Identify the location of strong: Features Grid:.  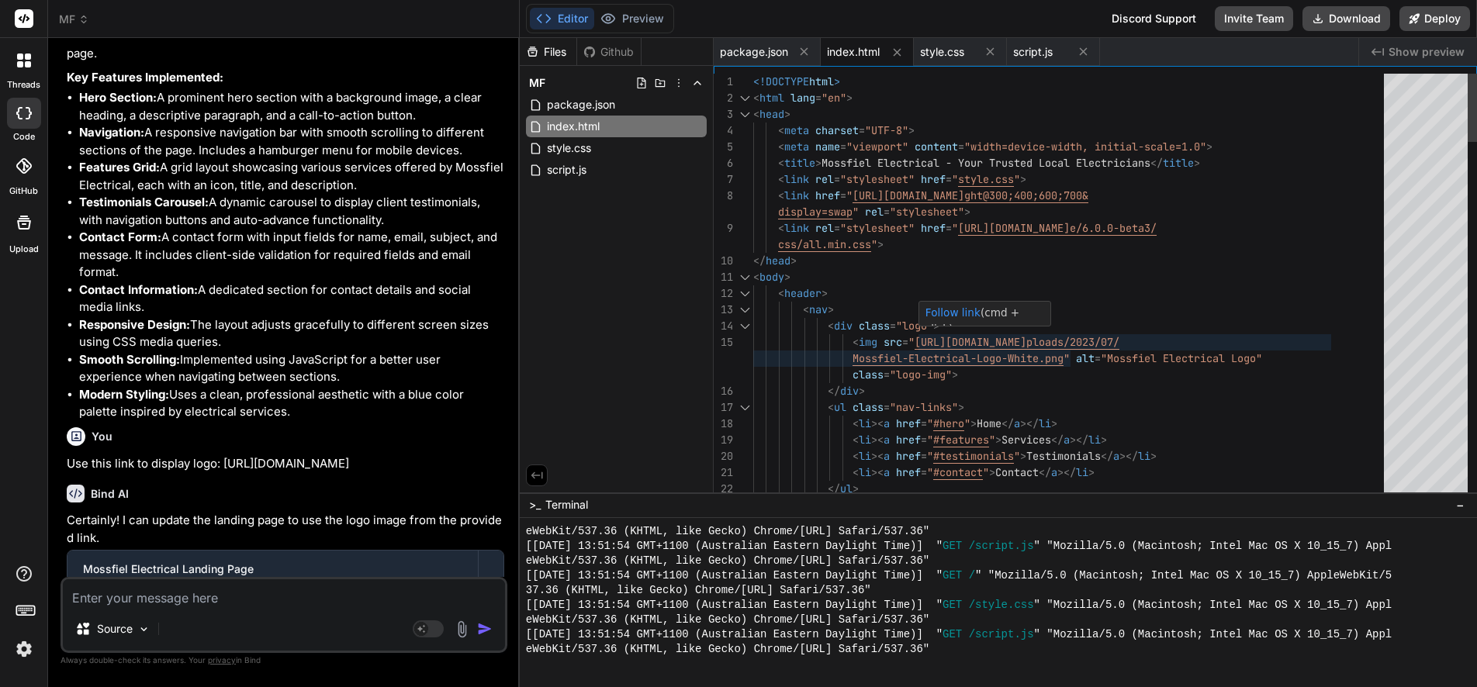
(119, 167).